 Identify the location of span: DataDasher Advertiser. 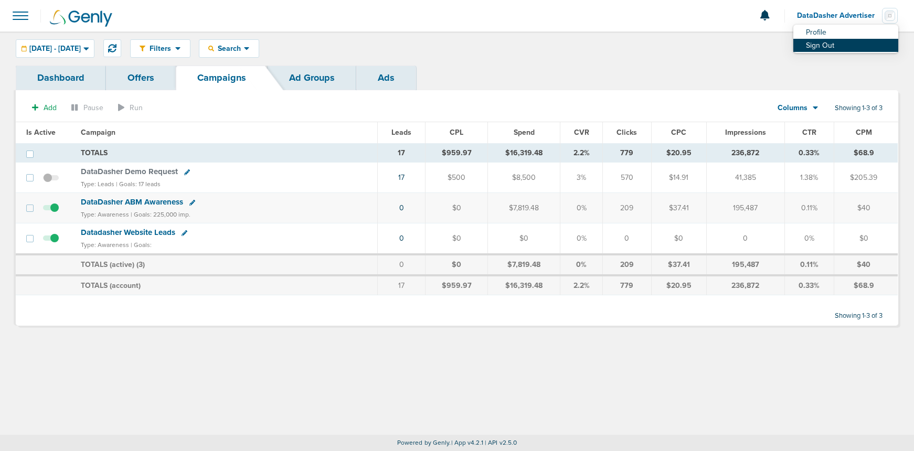
(840, 16).